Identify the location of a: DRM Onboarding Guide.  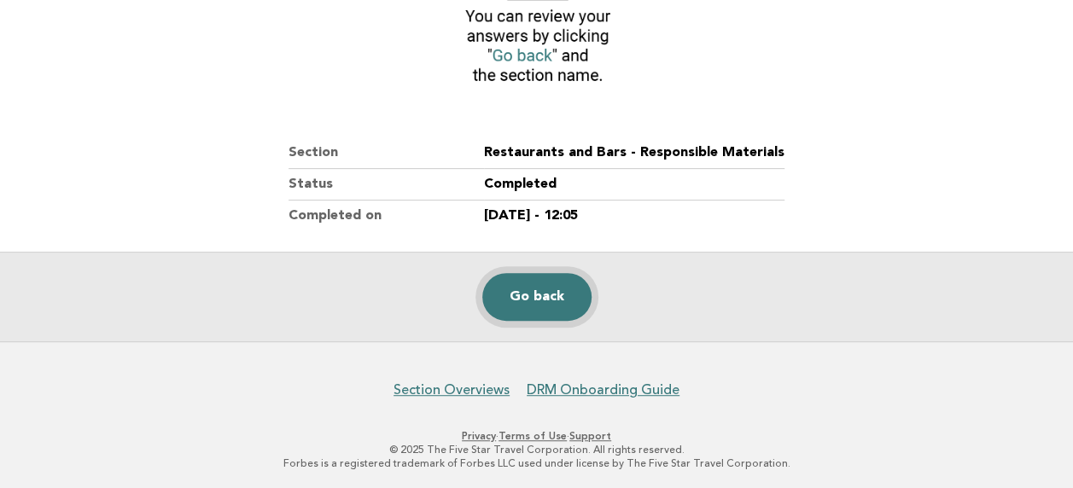
(603, 390).